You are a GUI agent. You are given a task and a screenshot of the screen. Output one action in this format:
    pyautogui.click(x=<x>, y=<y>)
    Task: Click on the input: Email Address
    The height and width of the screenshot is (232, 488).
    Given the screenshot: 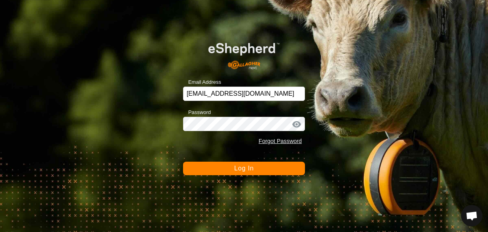 What is the action you would take?
    pyautogui.click(x=244, y=94)
    